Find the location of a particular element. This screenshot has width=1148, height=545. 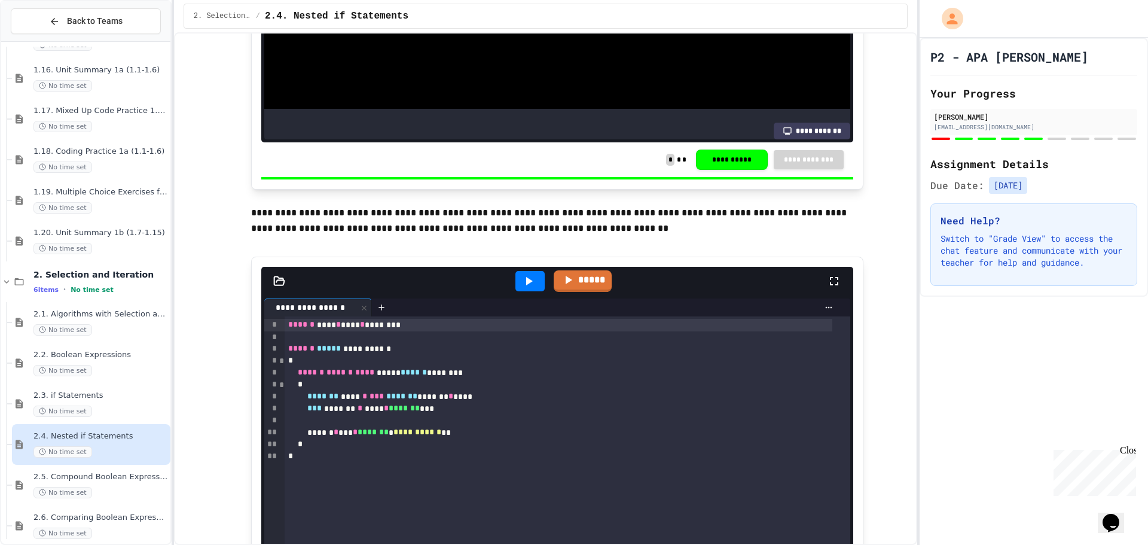

h2: Assignment Details is located at coordinates (1034, 164).